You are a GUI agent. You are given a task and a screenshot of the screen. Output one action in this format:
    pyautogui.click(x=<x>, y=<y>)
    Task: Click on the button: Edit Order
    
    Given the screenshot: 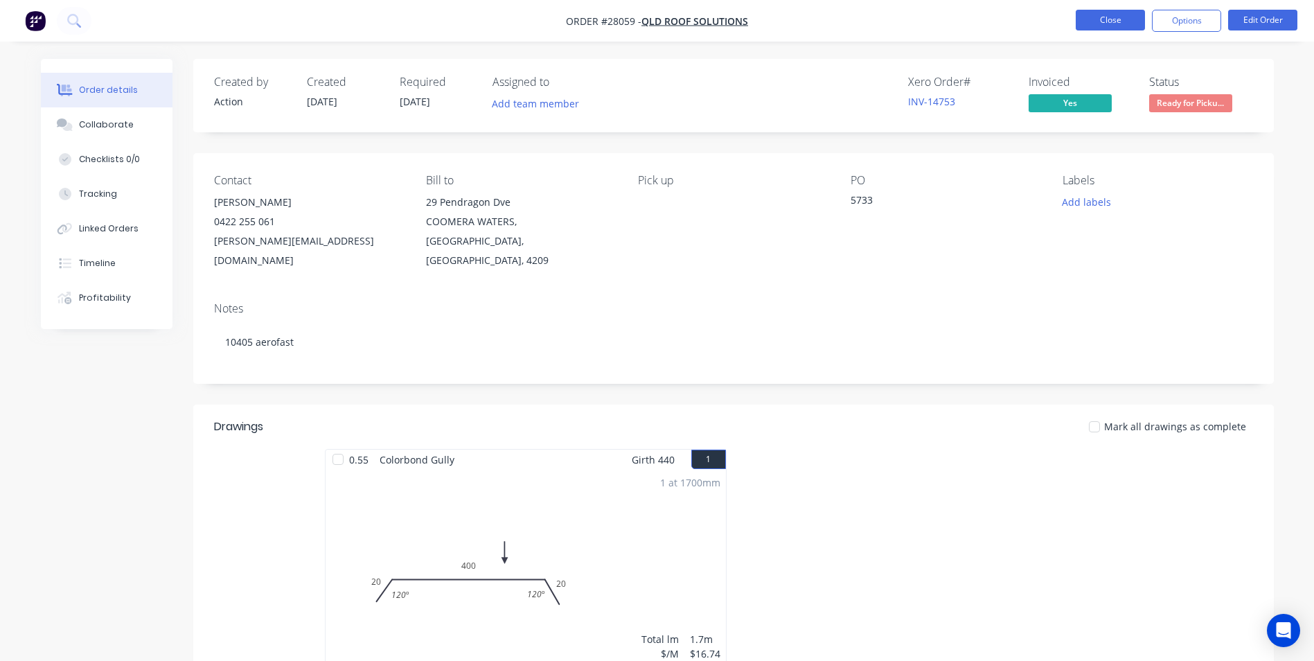 What is the action you would take?
    pyautogui.click(x=1263, y=20)
    